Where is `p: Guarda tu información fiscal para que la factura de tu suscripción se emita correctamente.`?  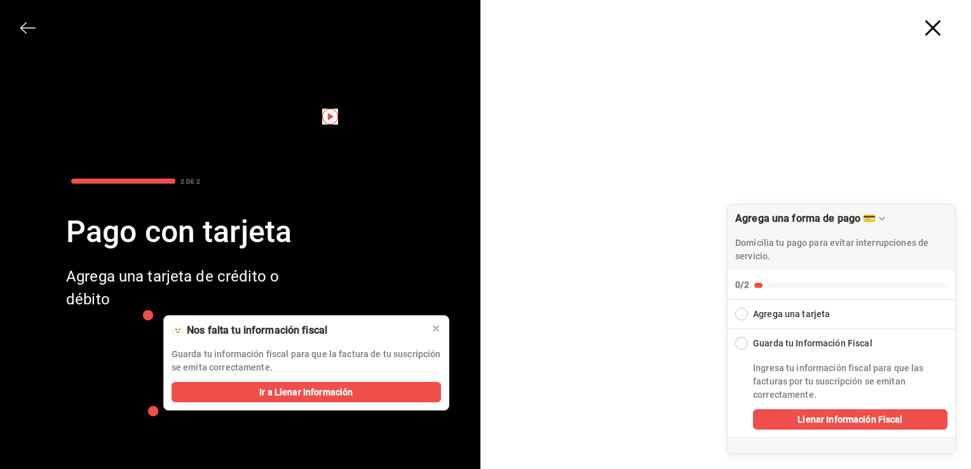 p: Guarda tu información fiscal para que la factura de tu suscripción se emita correctamente. is located at coordinates (306, 361).